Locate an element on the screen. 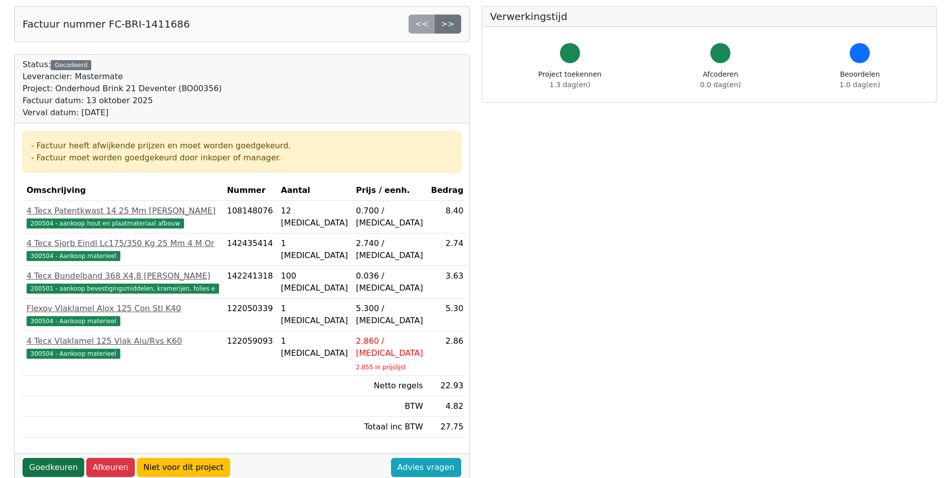 The width and height of the screenshot is (951, 478). td: 142435414 is located at coordinates (250, 250).